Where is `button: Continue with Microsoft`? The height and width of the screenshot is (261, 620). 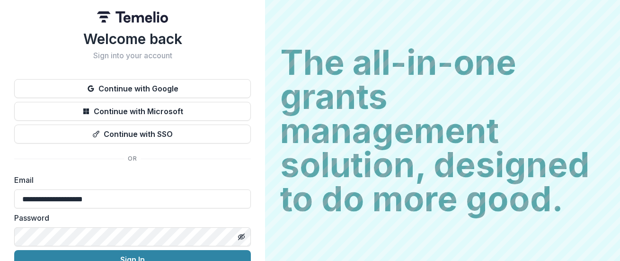
button: Continue with Microsoft is located at coordinates (132, 111).